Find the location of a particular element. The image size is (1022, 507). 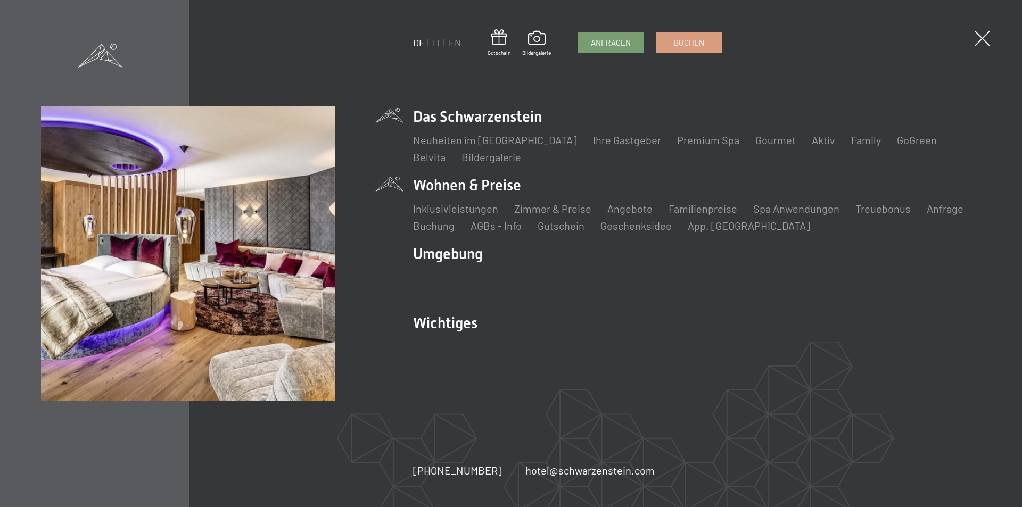

a: Buchung is located at coordinates (434, 226).